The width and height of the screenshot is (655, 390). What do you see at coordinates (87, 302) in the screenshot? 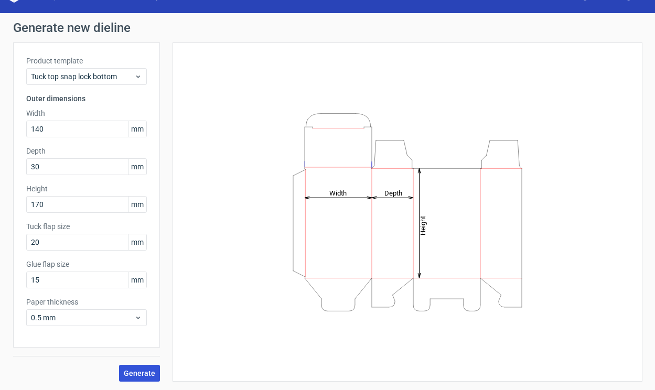
I see `label: Paper thickness` at bounding box center [87, 302].